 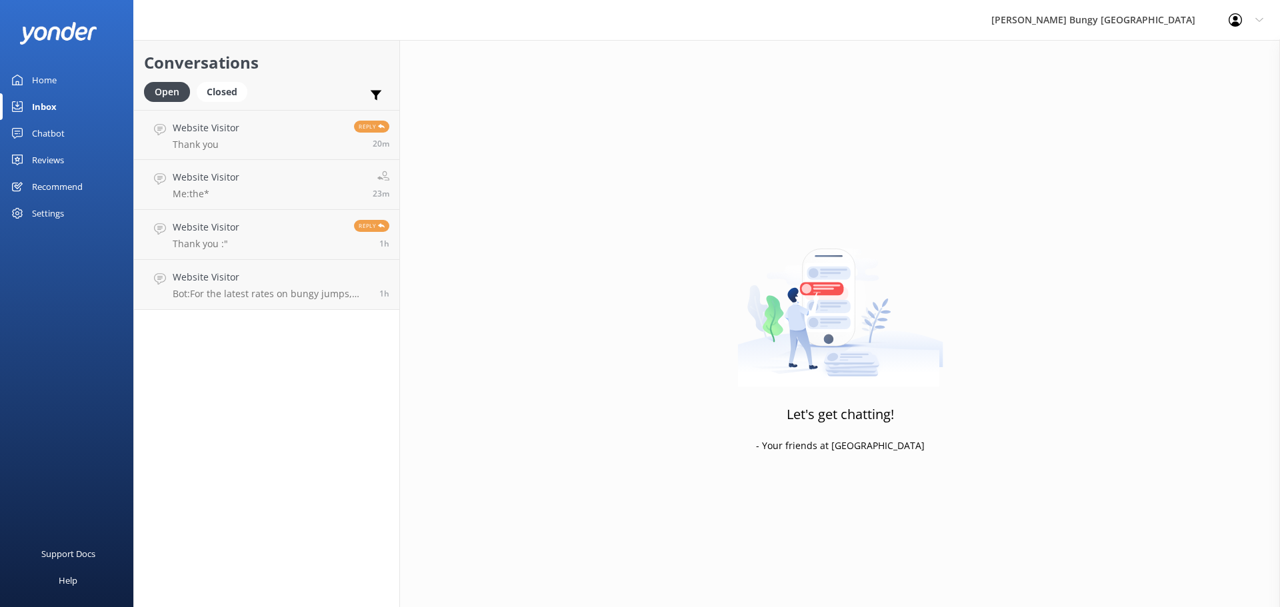 I want to click on img: artwork of a man stealing a conversation from at giant smartphone, so click(x=840, y=304).